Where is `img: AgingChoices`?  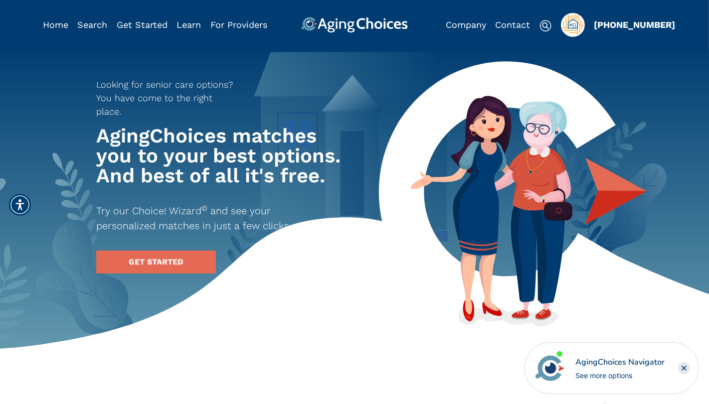 img: AgingChoices is located at coordinates (354, 25).